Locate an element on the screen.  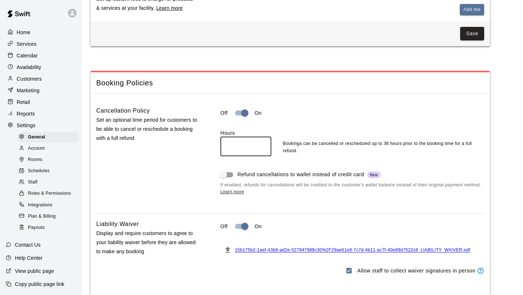
div: Roles & Permissions is located at coordinates (48, 194).